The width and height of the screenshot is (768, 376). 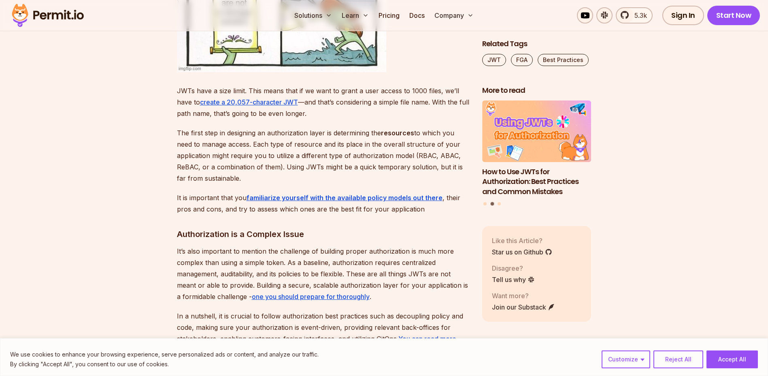 I want to click on button: Reject All, so click(x=678, y=359).